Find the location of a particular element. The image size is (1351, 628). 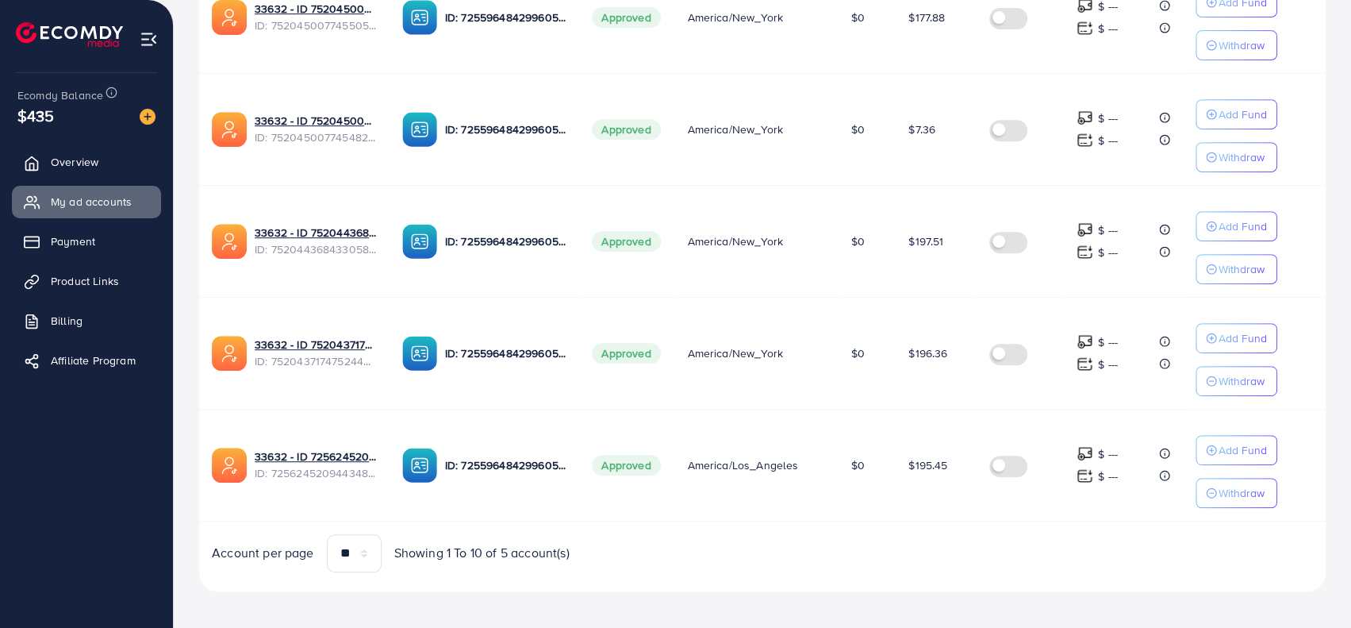

span: ID: 7520450077455056914 is located at coordinates (316, 25).